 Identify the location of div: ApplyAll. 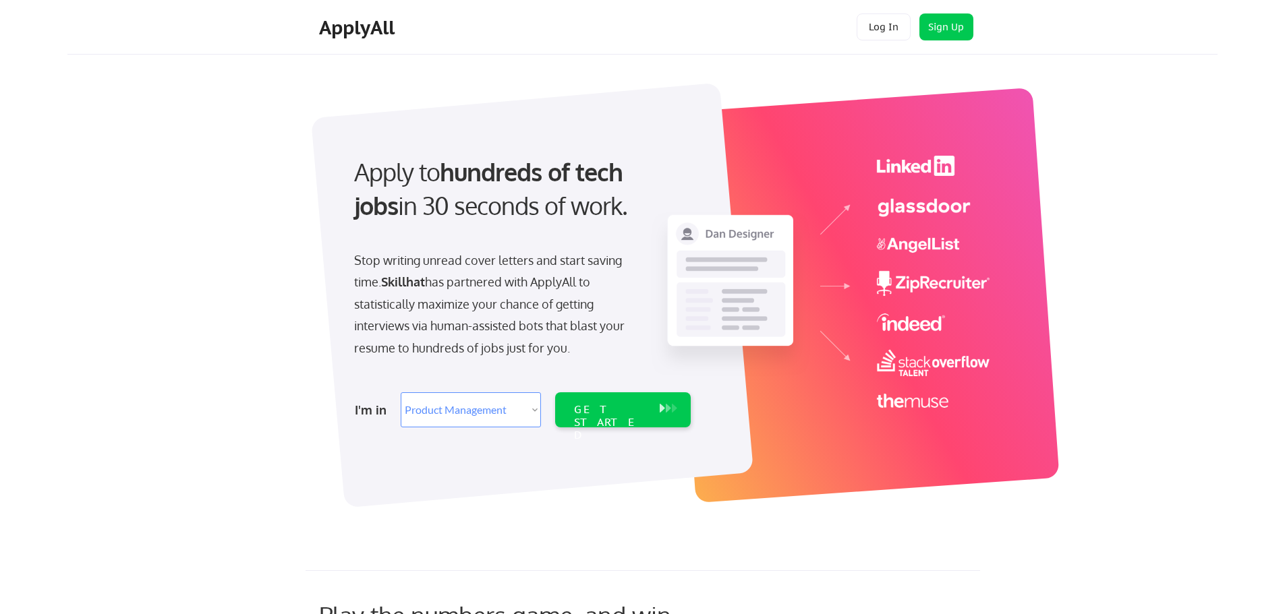
(359, 28).